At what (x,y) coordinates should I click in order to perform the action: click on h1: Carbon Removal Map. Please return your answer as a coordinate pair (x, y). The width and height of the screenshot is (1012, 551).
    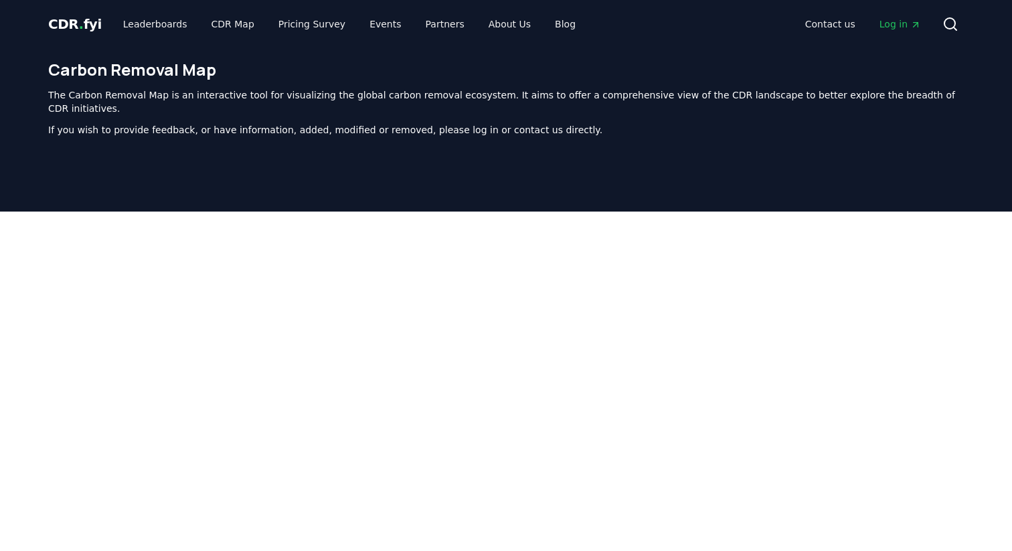
    Looking at the image, I should click on (506, 70).